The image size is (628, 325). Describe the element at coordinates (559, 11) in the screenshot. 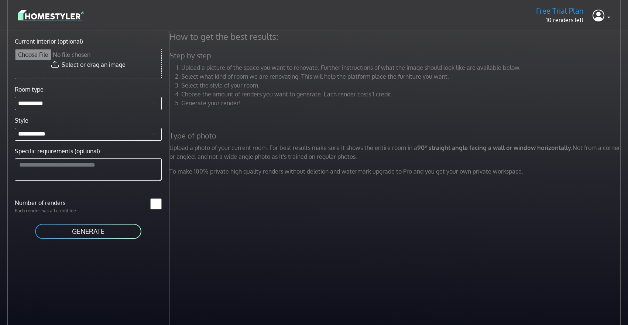

I see `h5: Free Trial Plan` at that location.